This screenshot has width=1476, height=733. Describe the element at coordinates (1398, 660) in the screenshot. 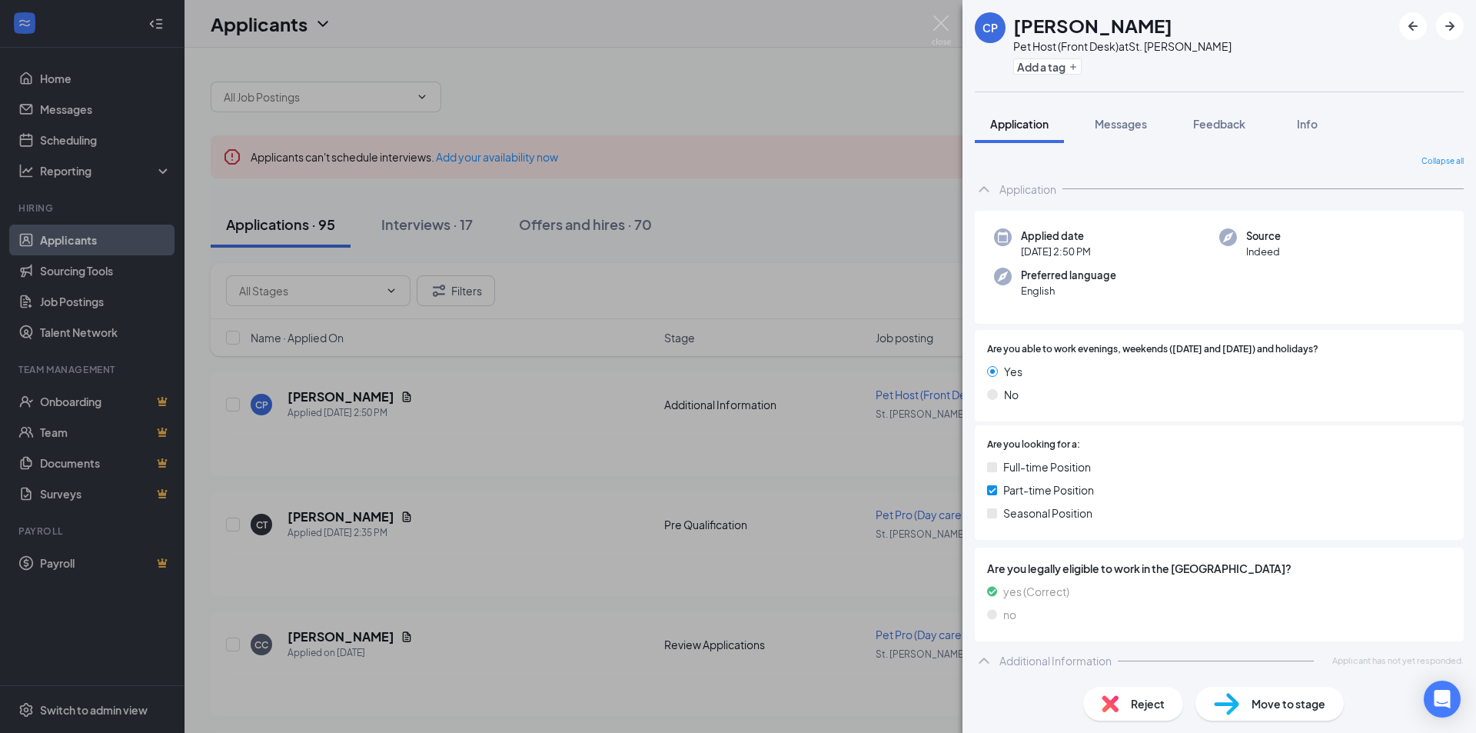

I see `span: Applicant has not yet responded.` at that location.